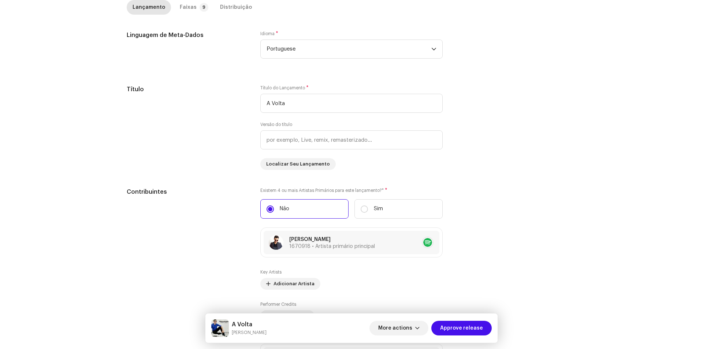 Image resolution: width=703 pixels, height=349 pixels. What do you see at coordinates (285, 88) in the screenshot?
I see `label: Título do Lançamento` at bounding box center [285, 88].